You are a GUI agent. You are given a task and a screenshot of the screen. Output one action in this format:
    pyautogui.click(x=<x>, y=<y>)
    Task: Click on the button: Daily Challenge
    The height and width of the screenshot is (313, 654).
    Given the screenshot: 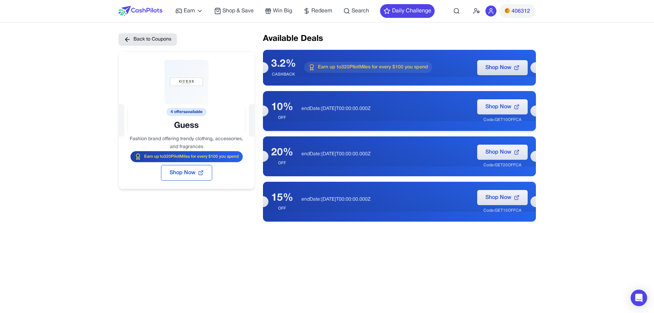 What is the action you would take?
    pyautogui.click(x=407, y=11)
    